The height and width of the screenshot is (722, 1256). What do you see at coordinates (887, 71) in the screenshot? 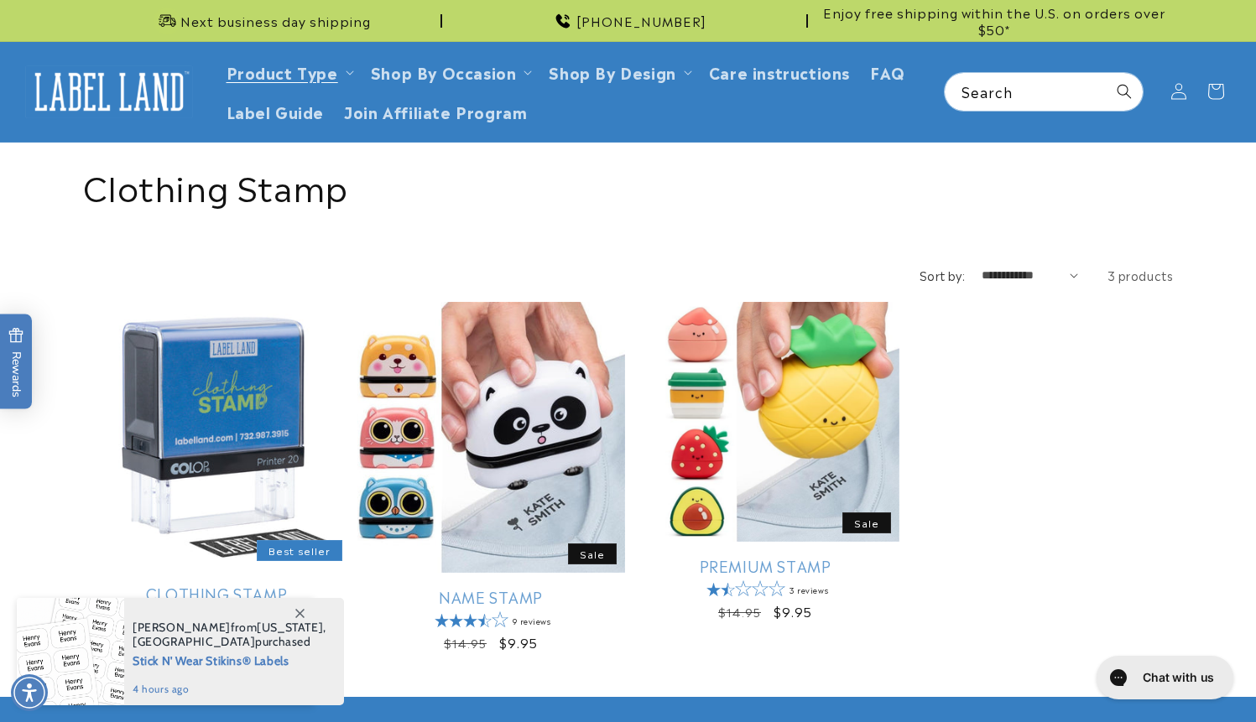
I see `span: FAQ` at bounding box center [887, 71].